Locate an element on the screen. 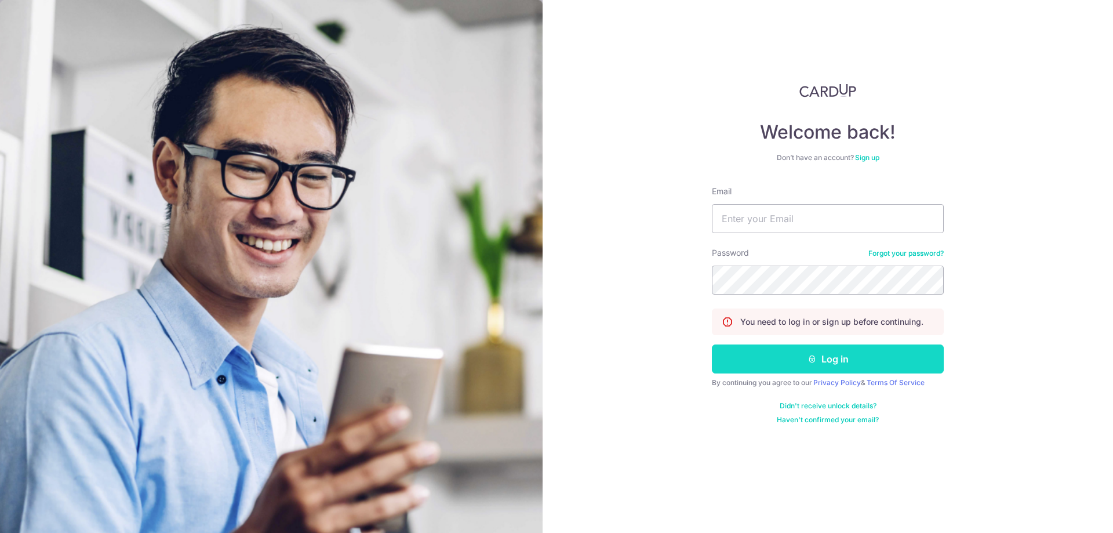 The image size is (1113, 533). div: Don’t have an account? is located at coordinates (828, 158).